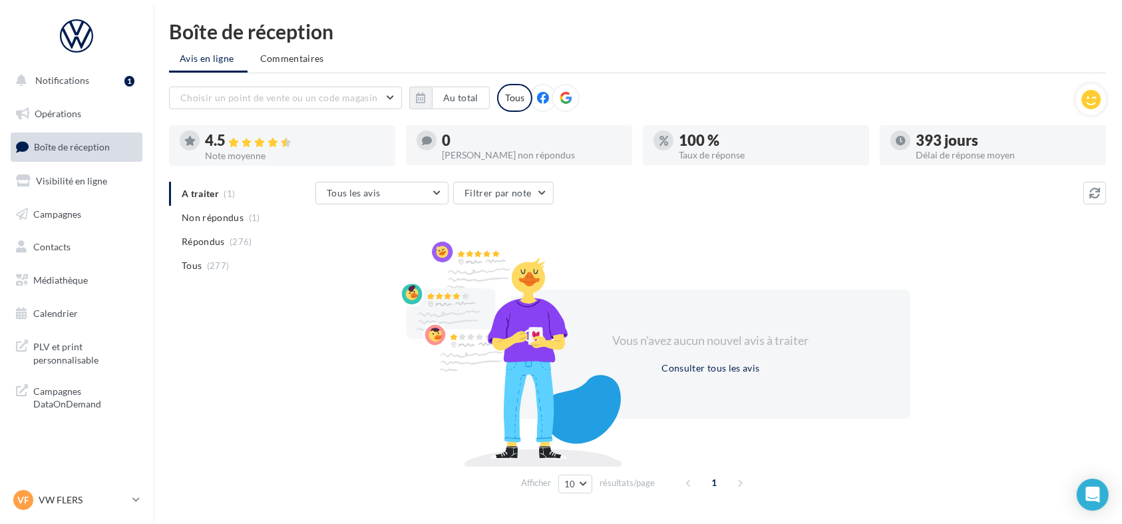 The height and width of the screenshot is (524, 1122). What do you see at coordinates (354, 192) in the screenshot?
I see `span: Tous les avis` at bounding box center [354, 192].